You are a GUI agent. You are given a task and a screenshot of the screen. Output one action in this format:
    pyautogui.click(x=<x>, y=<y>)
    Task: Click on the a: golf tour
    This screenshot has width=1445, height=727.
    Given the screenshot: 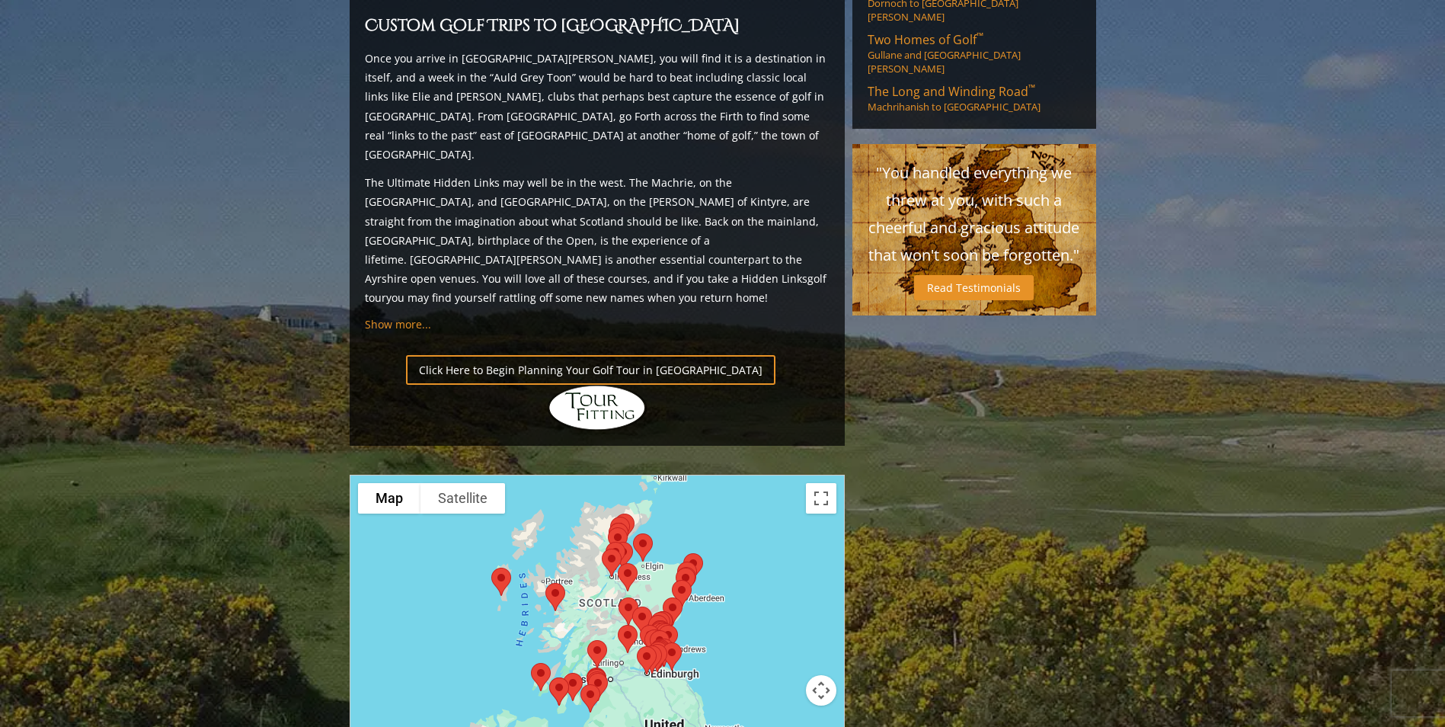 What is the action you would take?
    pyautogui.click(x=596, y=288)
    